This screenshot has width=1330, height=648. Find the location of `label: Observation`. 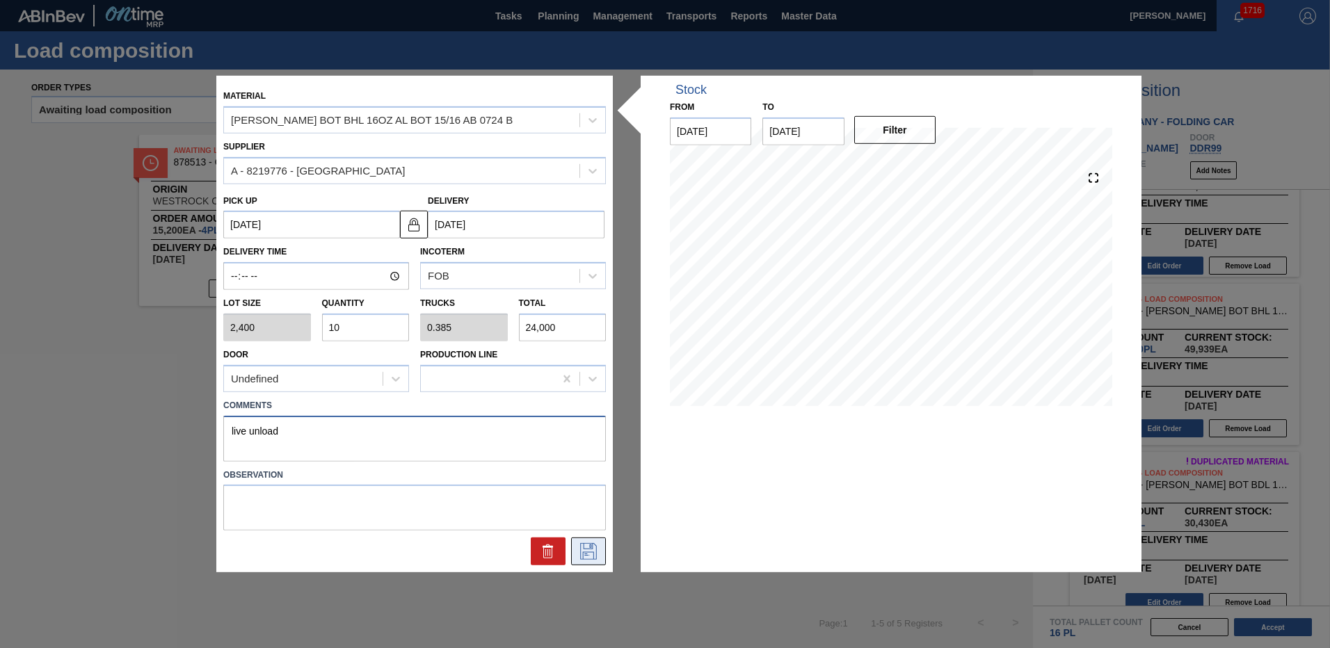

label: Observation is located at coordinates (415, 475).